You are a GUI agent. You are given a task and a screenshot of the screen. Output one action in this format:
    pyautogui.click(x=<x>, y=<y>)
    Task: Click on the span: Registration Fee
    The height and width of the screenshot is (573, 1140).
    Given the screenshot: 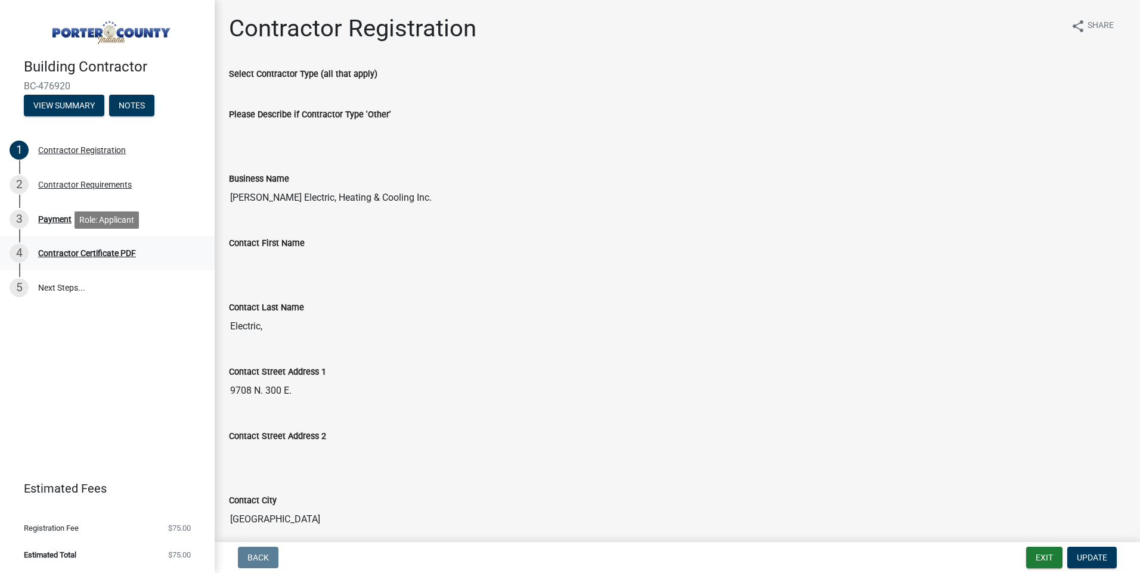 What is the action you would take?
    pyautogui.click(x=51, y=528)
    